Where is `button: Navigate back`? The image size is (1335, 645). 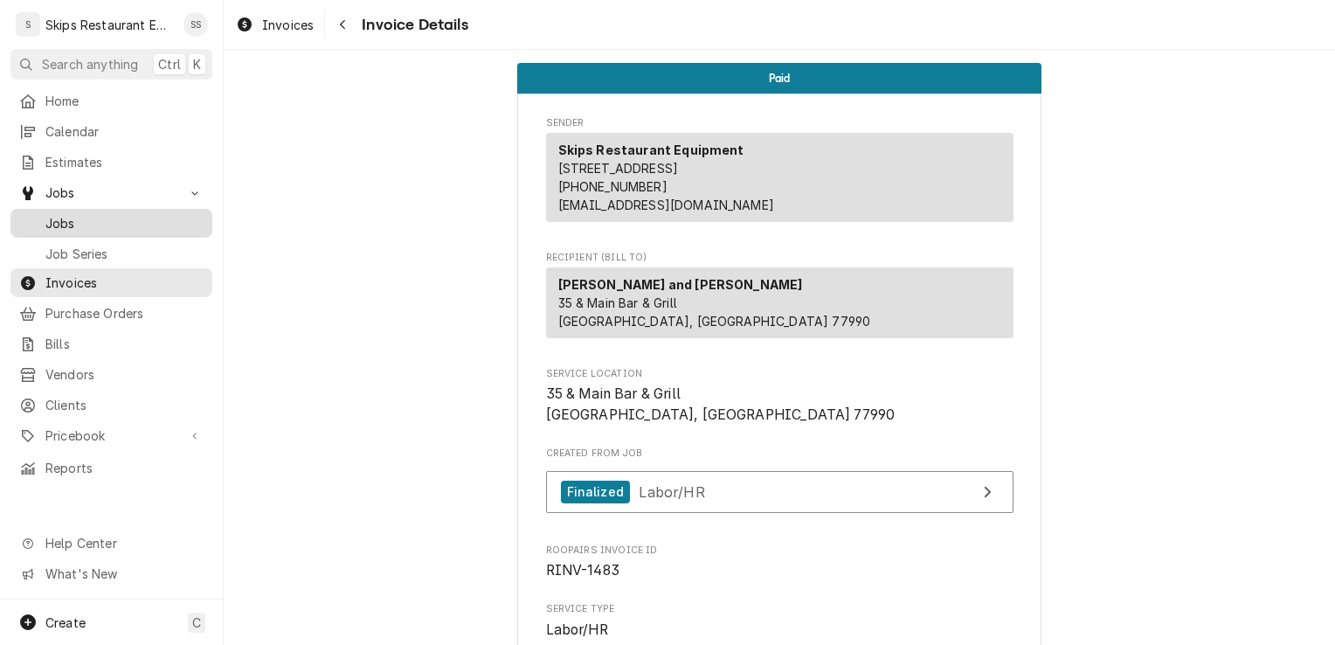 button: Navigate back is located at coordinates (343, 24).